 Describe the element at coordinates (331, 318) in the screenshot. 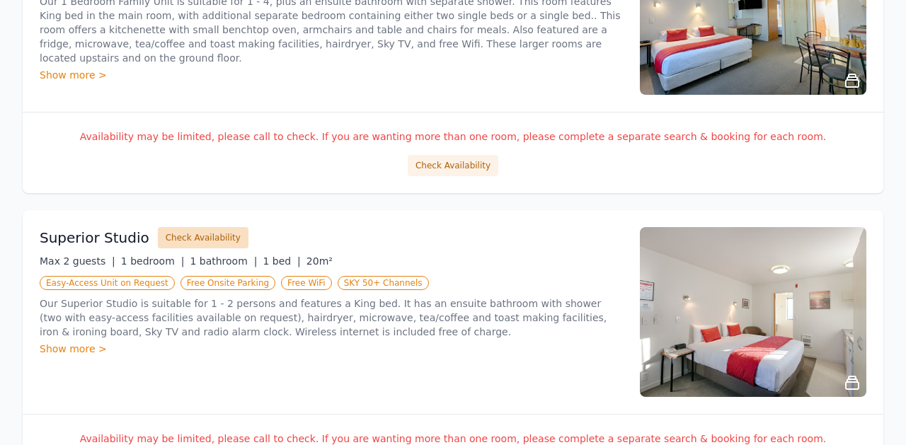

I see `p: Our Superior Studio is suitable for 1 - 2 persons and features a King bed. It has an ensuite bath...` at that location.